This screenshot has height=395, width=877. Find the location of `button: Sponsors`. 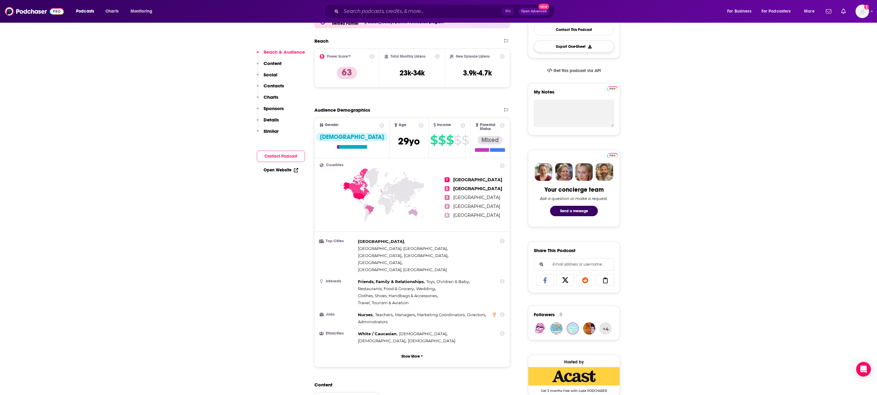

button: Sponsors is located at coordinates (270, 111).